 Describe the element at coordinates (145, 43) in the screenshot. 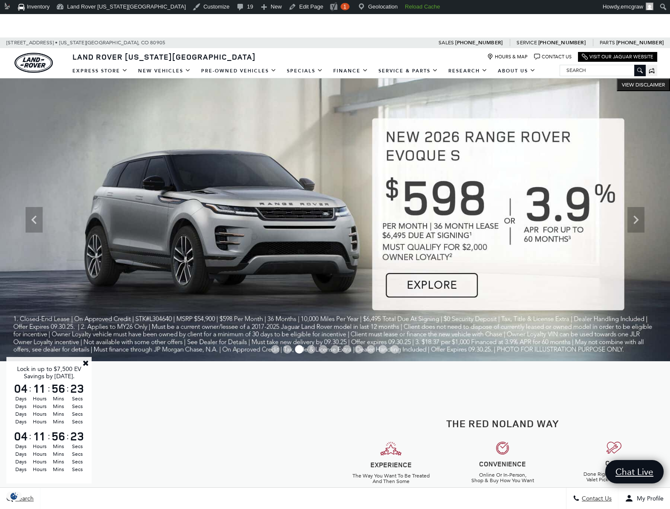

I see `span: CO` at that location.